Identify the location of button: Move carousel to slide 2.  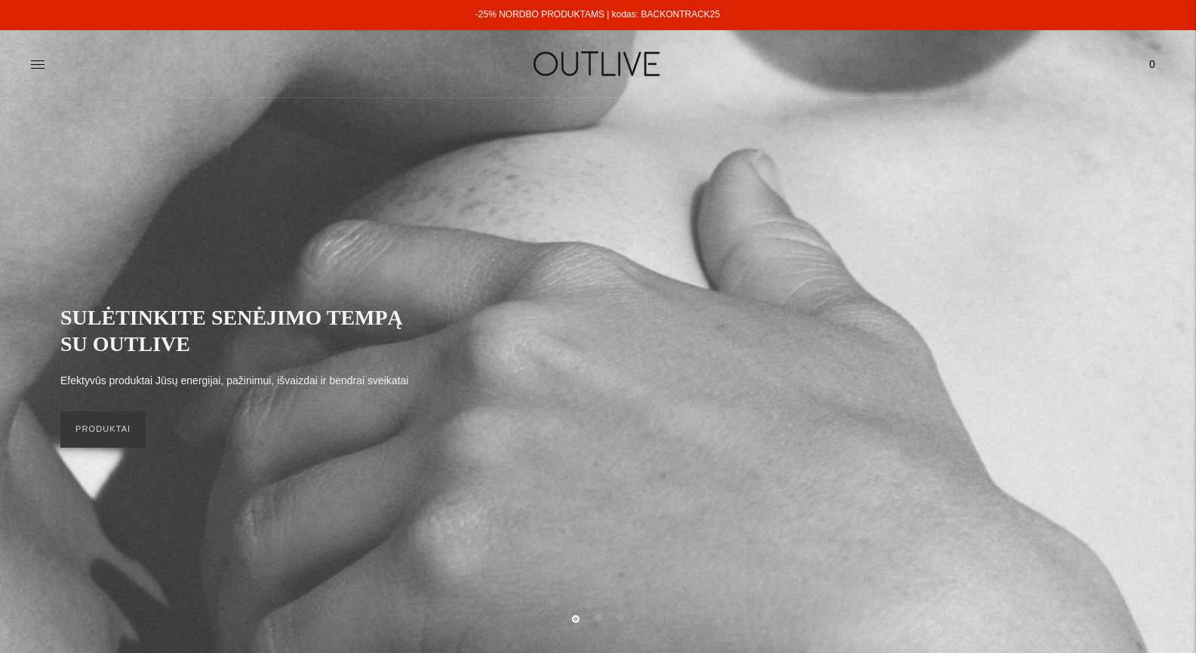
(598, 617).